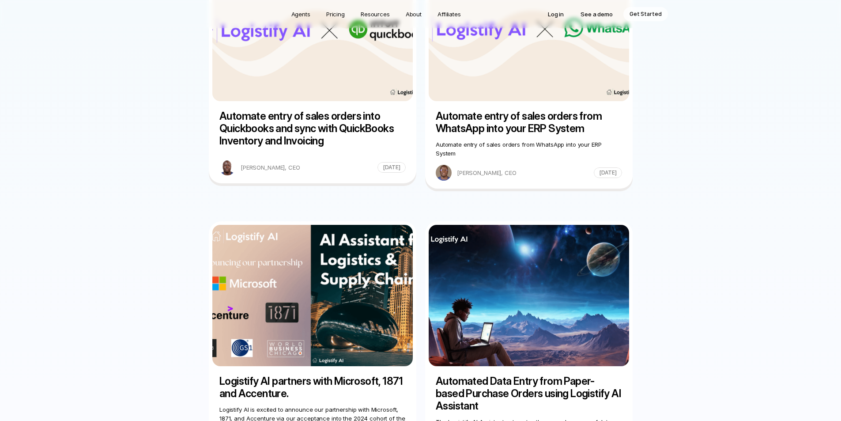 The width and height of the screenshot is (841, 421). What do you see at coordinates (645, 14) in the screenshot?
I see `a: Get Started` at bounding box center [645, 14].